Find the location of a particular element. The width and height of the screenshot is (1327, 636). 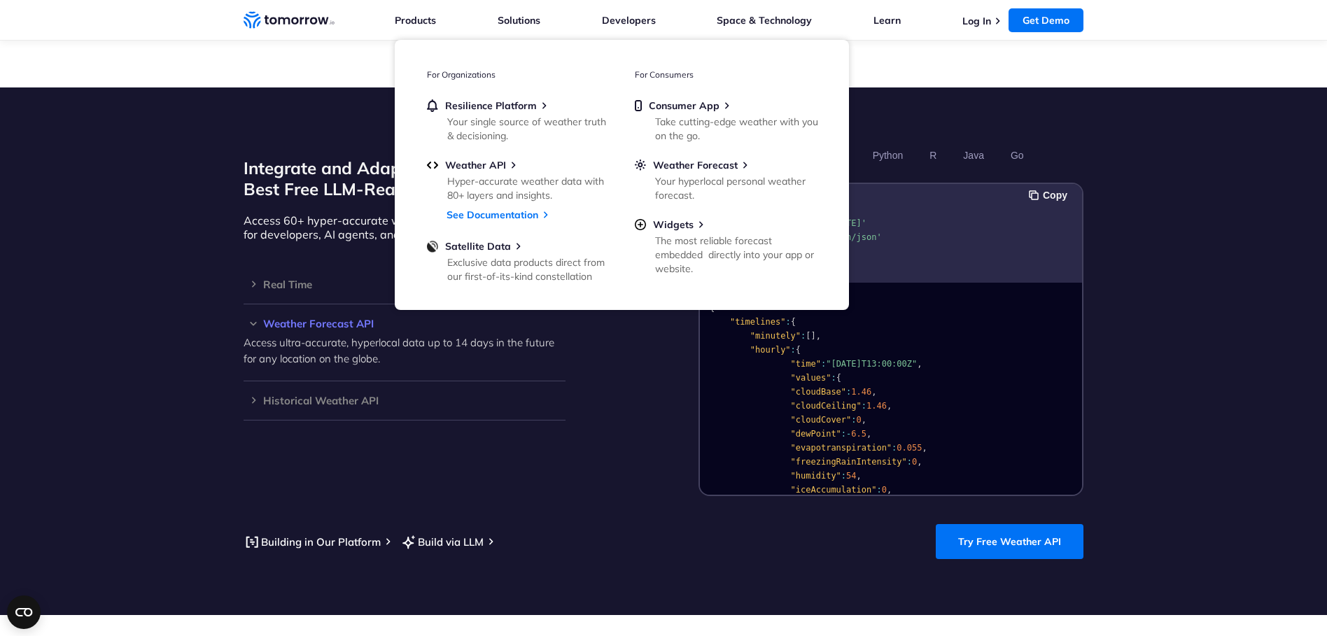

h3: Historical Weather API is located at coordinates (405, 400).